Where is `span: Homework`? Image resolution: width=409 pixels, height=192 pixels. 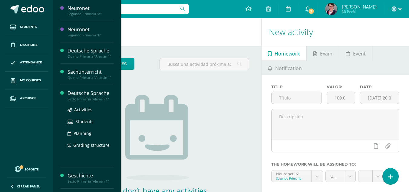 span: Homework is located at coordinates (287, 54).